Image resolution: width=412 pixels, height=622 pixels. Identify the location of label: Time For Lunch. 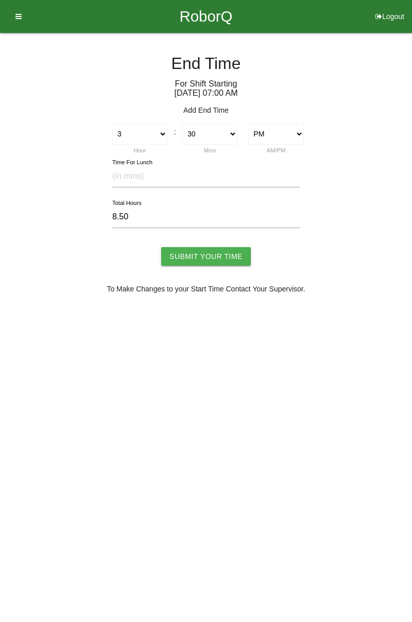
(132, 162).